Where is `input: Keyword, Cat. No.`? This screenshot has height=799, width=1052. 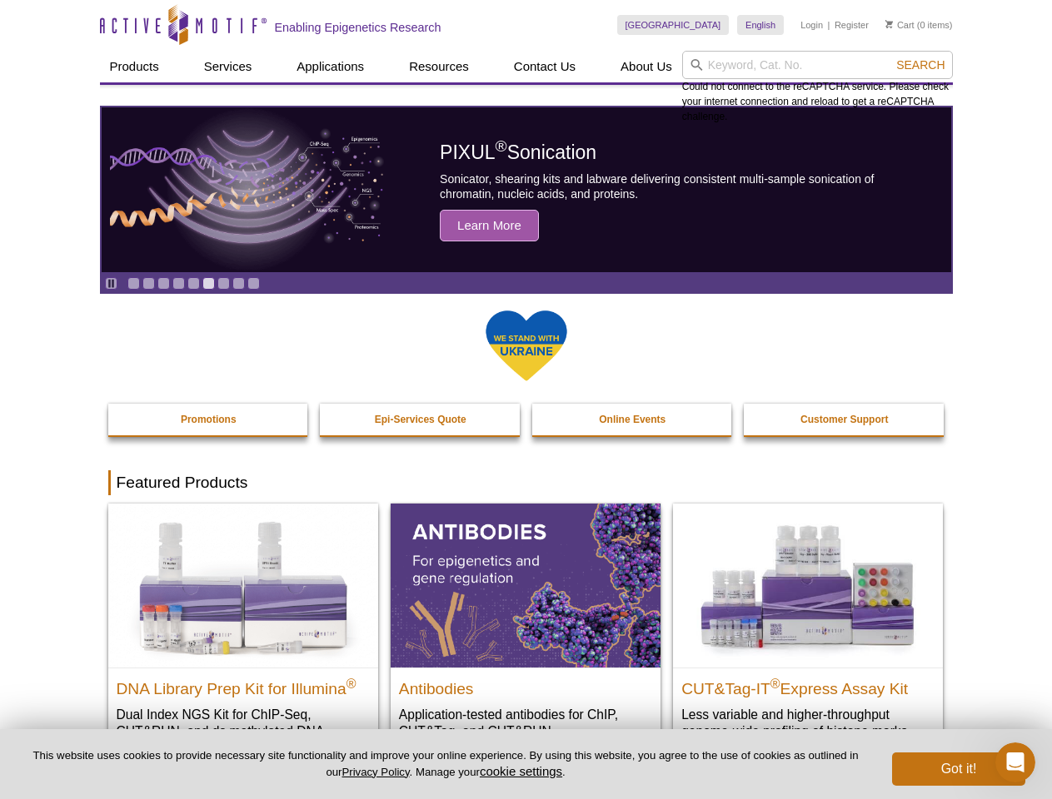 input: Keyword, Cat. No. is located at coordinates (817, 65).